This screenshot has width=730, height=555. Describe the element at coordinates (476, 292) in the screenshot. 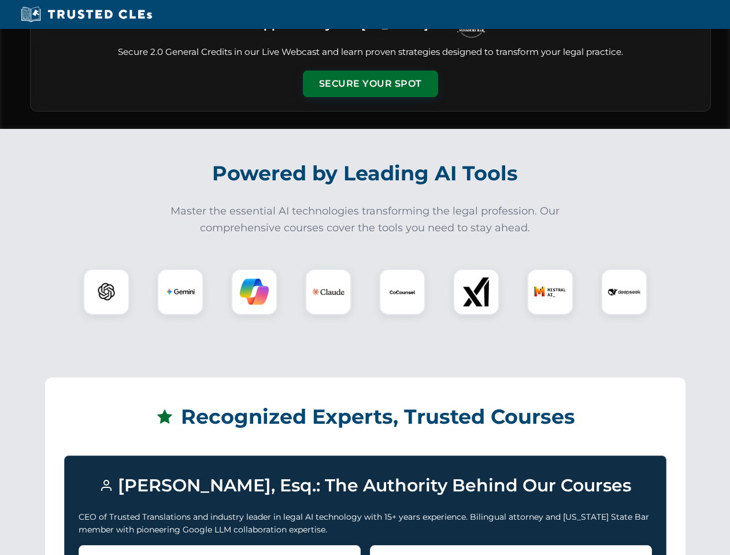

I see `div: xAI` at that location.